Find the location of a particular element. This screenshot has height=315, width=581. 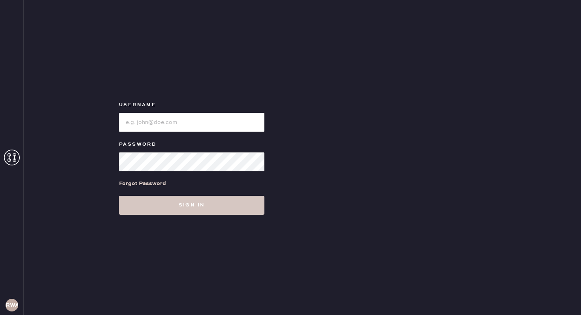

input: e.g. john@doe.com is located at coordinates (192, 122).